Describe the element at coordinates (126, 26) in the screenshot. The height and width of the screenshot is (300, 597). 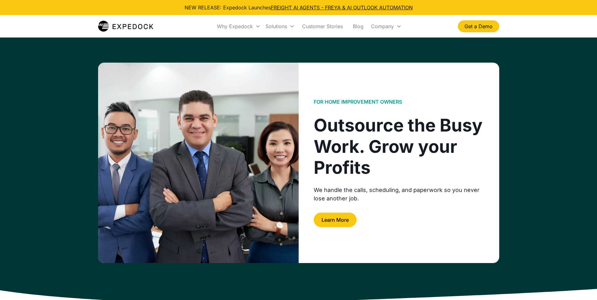
I see `a: home` at that location.